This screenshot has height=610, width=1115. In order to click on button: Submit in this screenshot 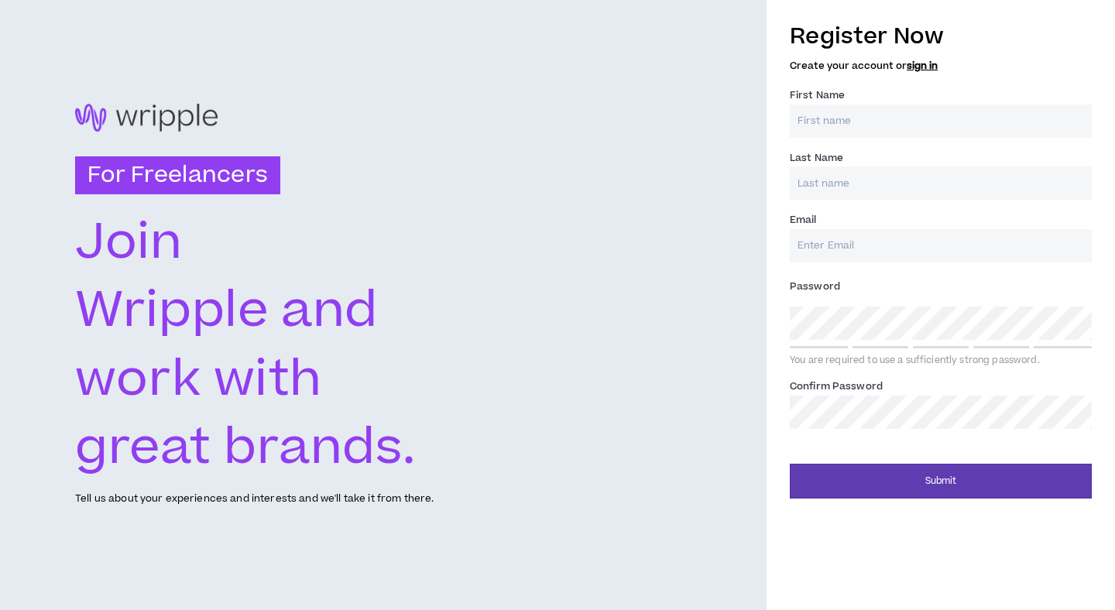, I will do `click(941, 481)`.